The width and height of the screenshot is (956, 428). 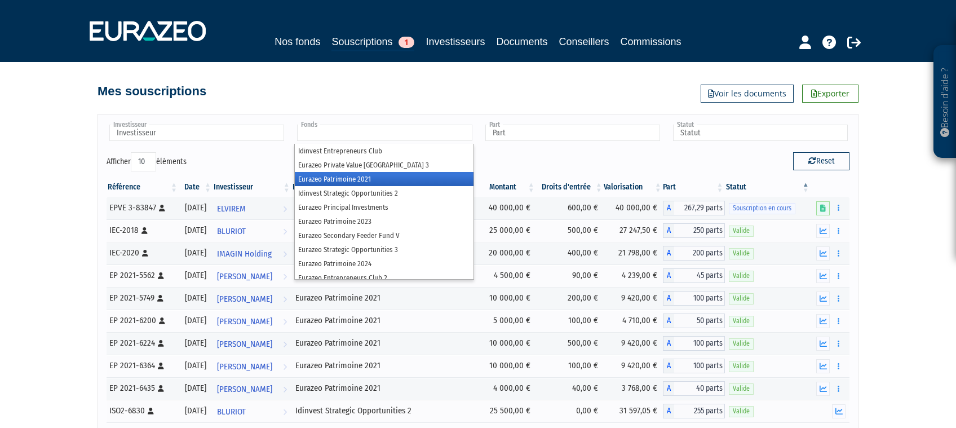 What do you see at coordinates (506, 321) in the screenshot?
I see `td: 5 000,00 €` at bounding box center [506, 321].